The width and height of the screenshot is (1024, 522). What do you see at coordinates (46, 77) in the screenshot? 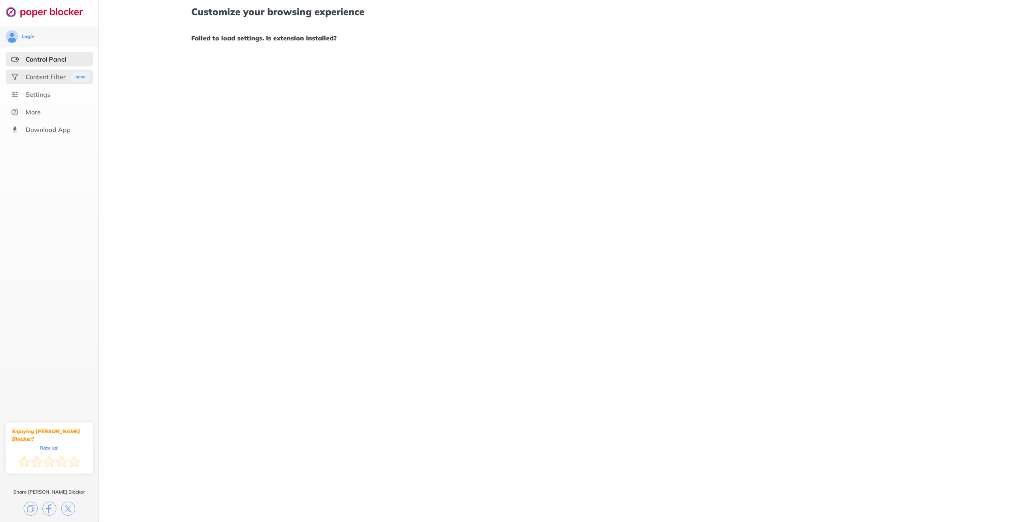
I see `div: Content Filter` at bounding box center [46, 77].